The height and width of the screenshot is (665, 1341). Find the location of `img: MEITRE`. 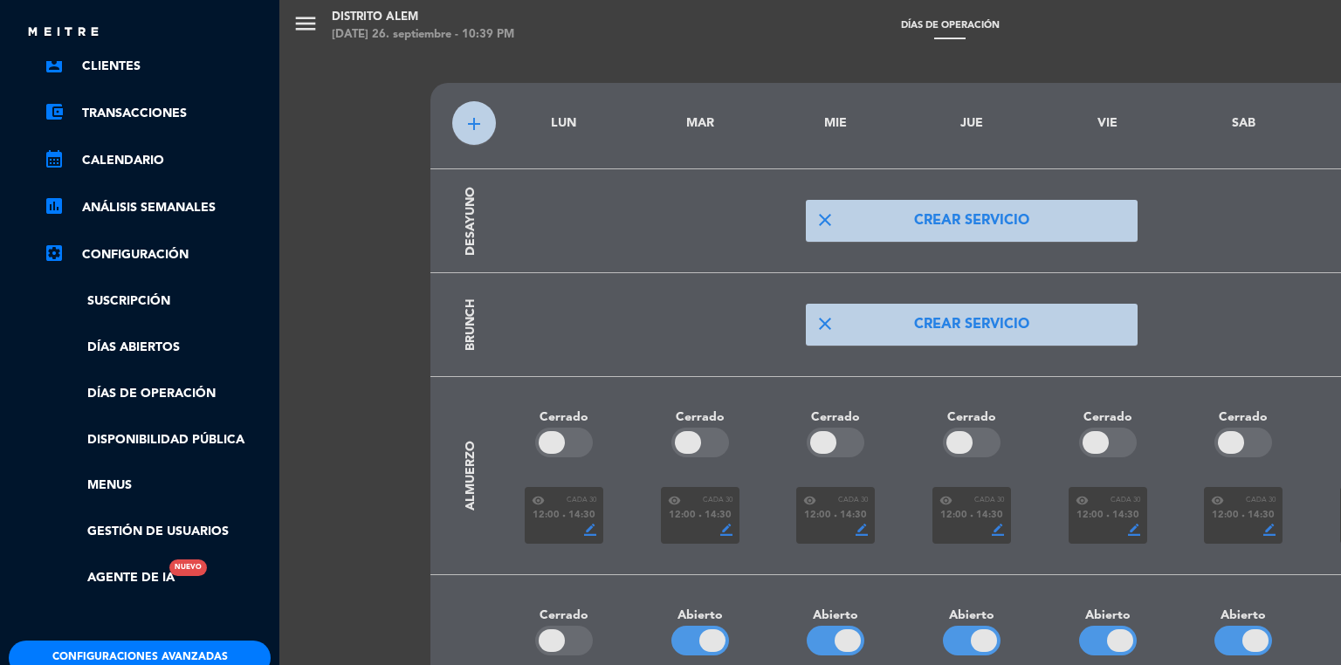

img: MEITRE is located at coordinates (63, 32).